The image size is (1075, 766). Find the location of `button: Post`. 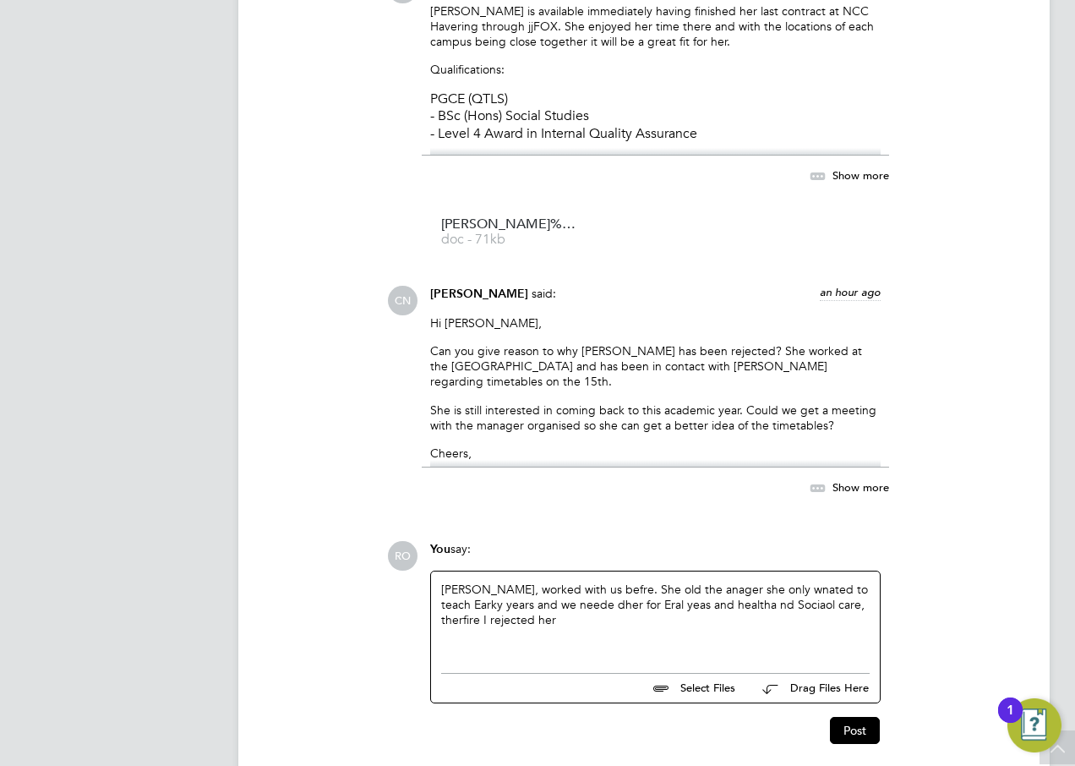

button: Post is located at coordinates (854, 730).